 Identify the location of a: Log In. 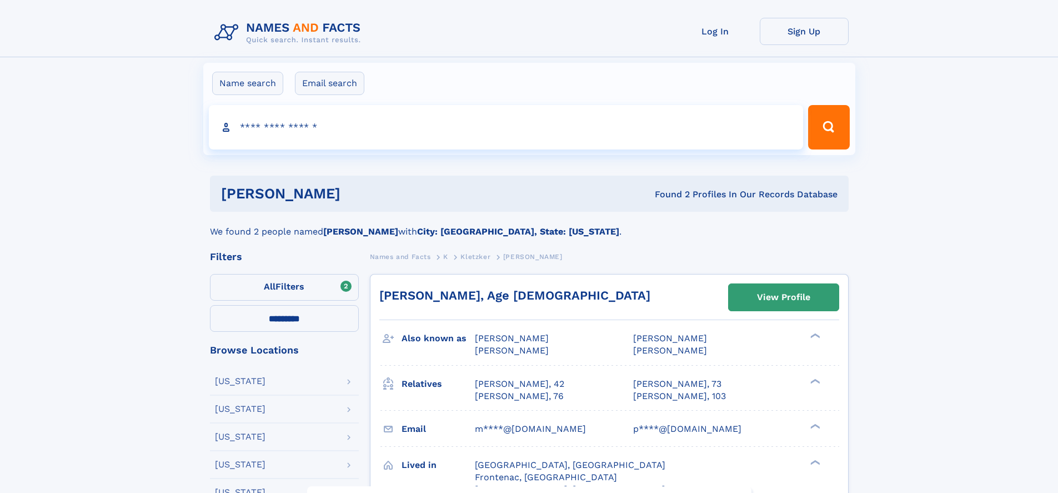
(716, 31).